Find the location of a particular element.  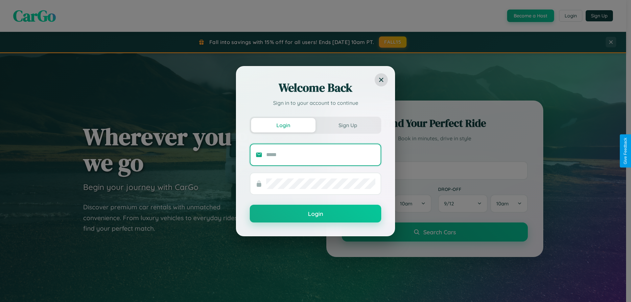

h2: Welcome Back is located at coordinates (316, 88).